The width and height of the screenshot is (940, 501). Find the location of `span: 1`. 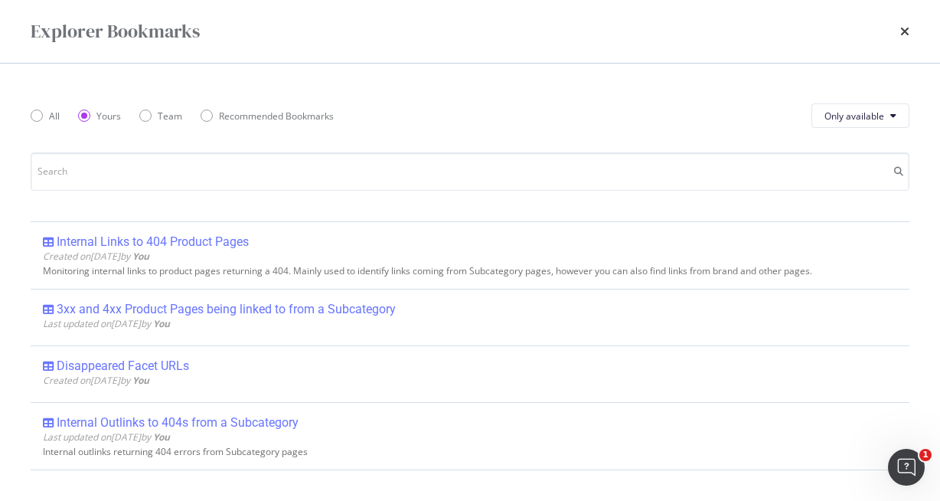

span: 1 is located at coordinates (925, 455).